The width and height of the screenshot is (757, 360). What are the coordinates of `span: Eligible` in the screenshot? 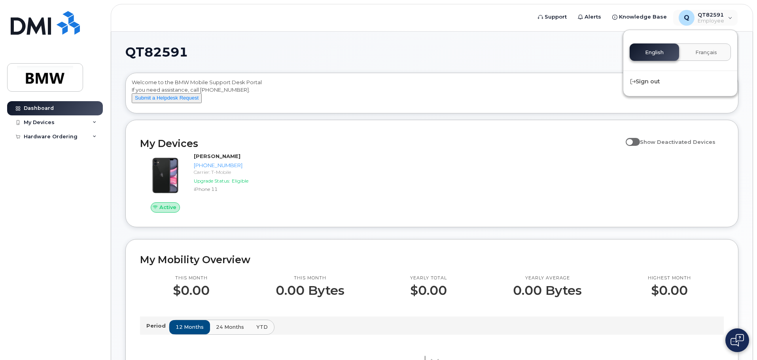 It's located at (240, 181).